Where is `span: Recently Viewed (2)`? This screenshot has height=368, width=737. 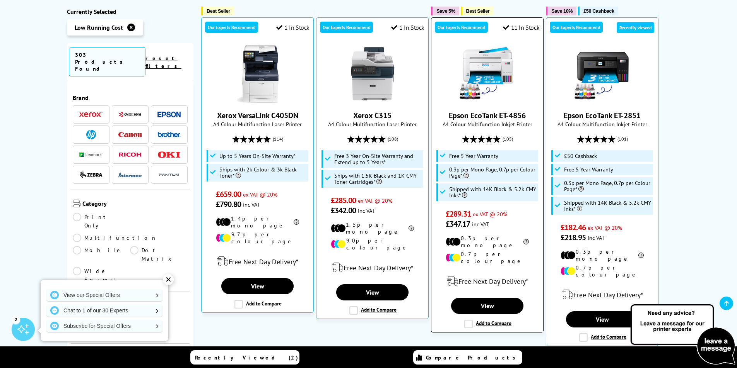 span: Recently Viewed (2) is located at coordinates (246, 358).